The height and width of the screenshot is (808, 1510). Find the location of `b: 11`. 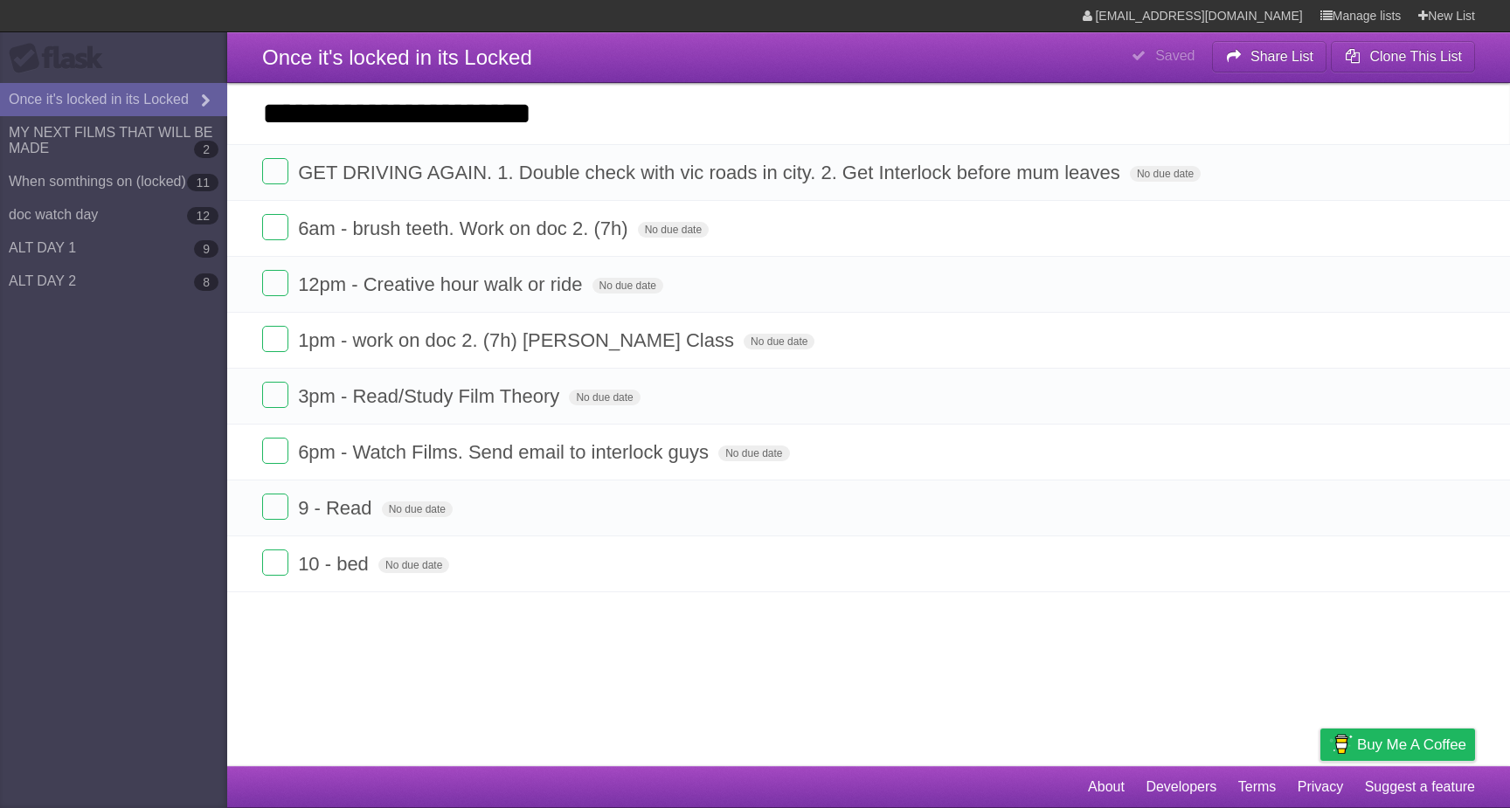

b: 11 is located at coordinates (203, 183).